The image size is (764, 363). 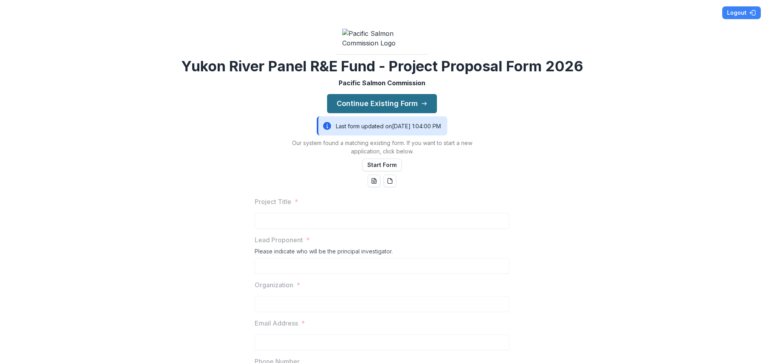 I want to click on h2: Yukon River Panel R&E Fund - Project Proposal Form 2026, so click(x=382, y=66).